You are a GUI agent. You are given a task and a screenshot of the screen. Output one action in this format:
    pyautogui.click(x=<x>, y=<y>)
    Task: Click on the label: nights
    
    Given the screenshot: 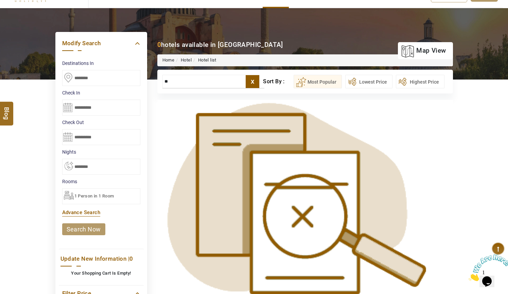 What is the action you would take?
    pyautogui.click(x=101, y=152)
    